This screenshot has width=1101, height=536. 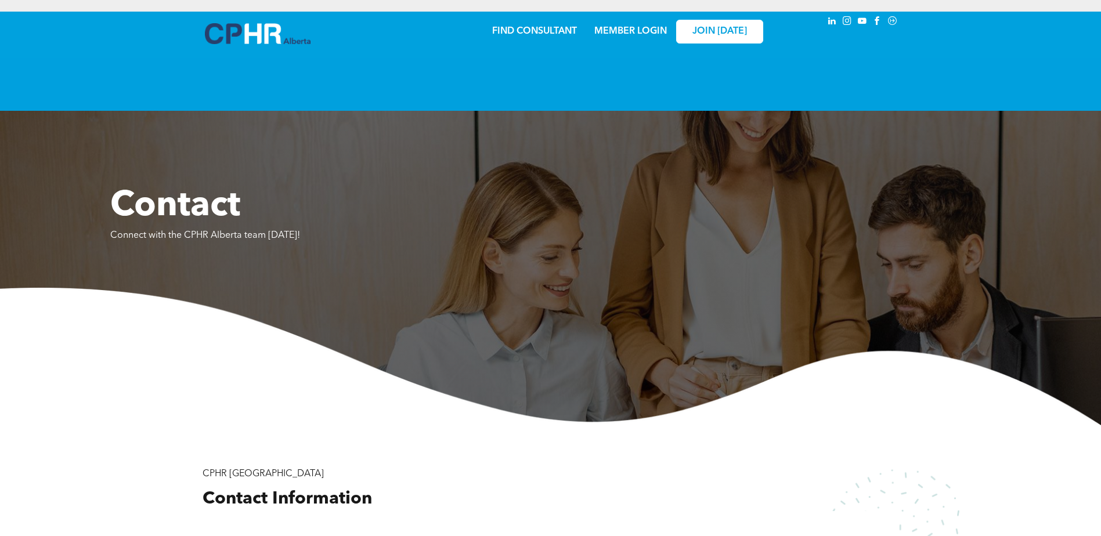 What do you see at coordinates (877, 22) in the screenshot?
I see `a: facebook` at bounding box center [877, 22].